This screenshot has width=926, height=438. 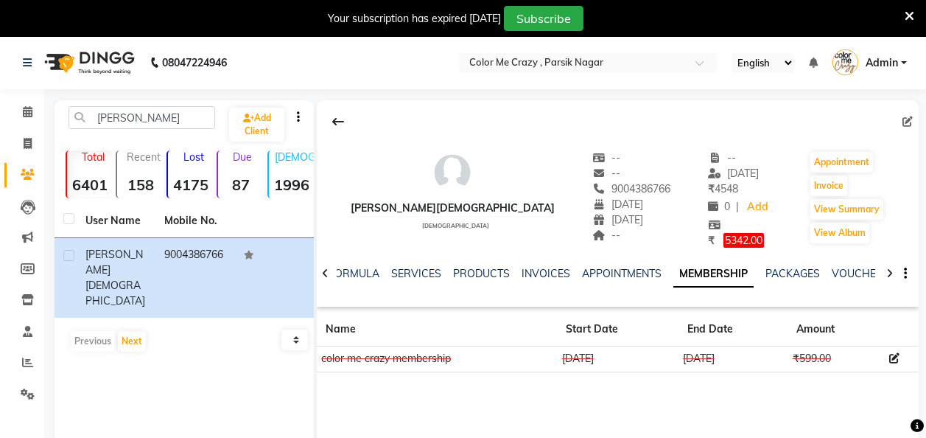 I want to click on span: 5342.00, so click(x=744, y=240).